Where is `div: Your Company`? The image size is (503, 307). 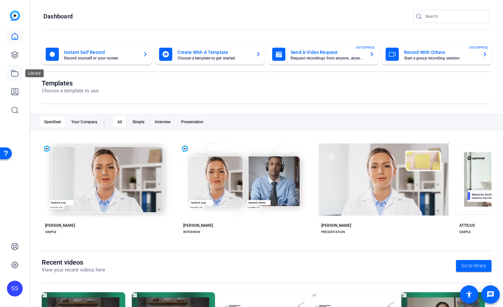 div: Your Company is located at coordinates (84, 122).